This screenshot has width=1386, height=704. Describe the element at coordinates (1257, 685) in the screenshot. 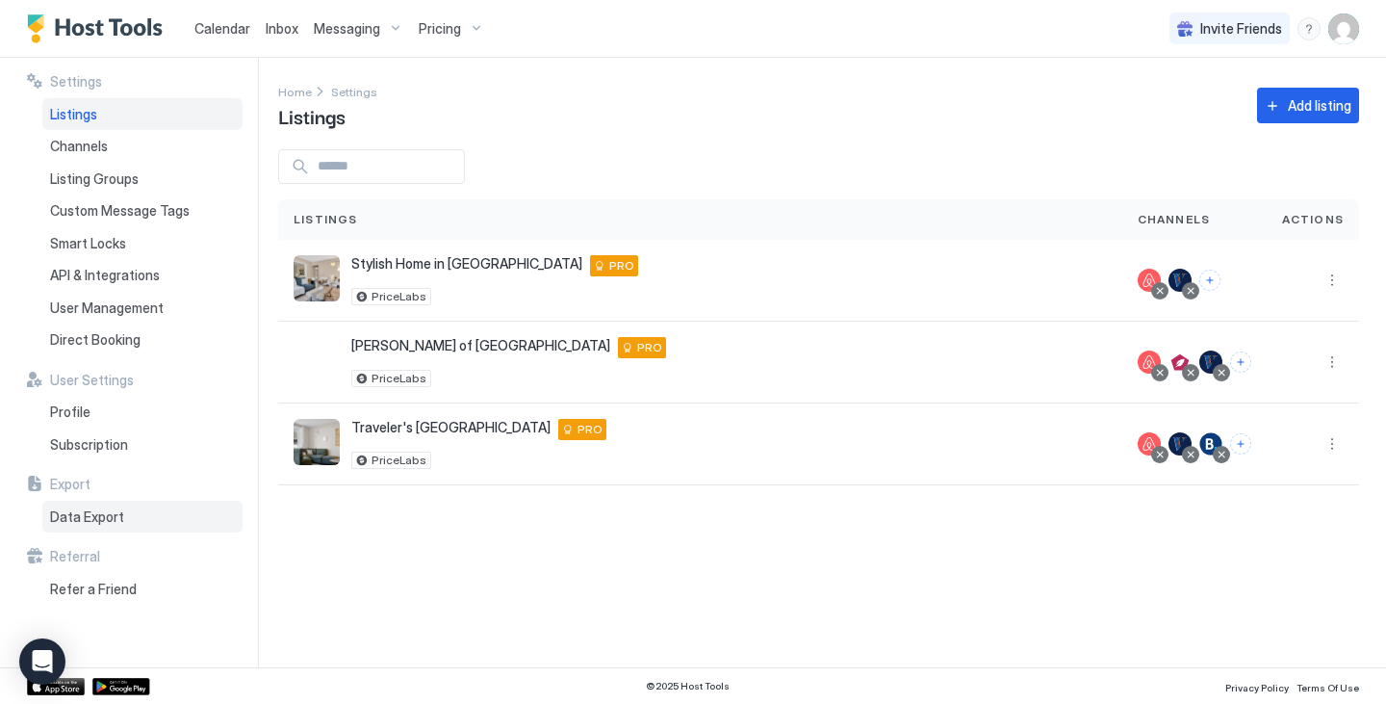

I see `a: Privacy Policy` at that location.